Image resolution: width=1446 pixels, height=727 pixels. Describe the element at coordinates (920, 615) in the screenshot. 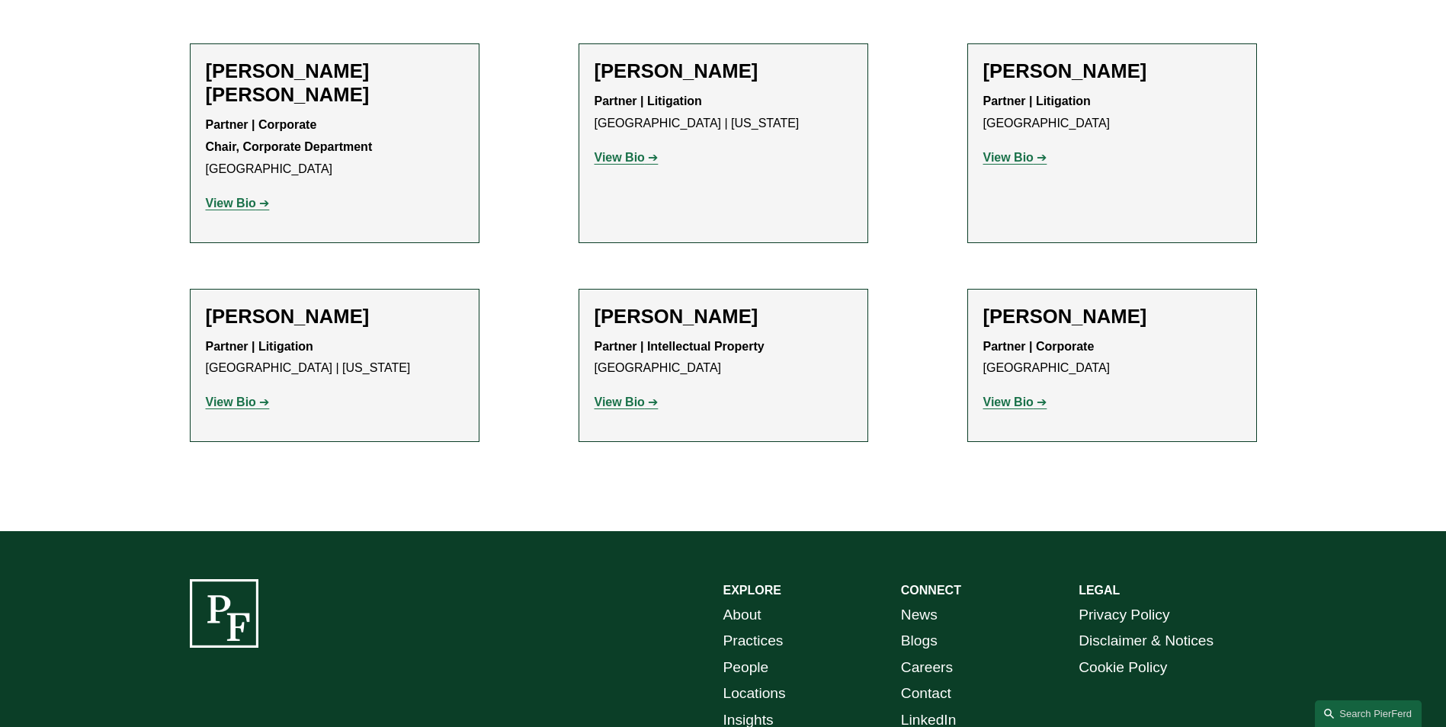

I see `a: News` at that location.